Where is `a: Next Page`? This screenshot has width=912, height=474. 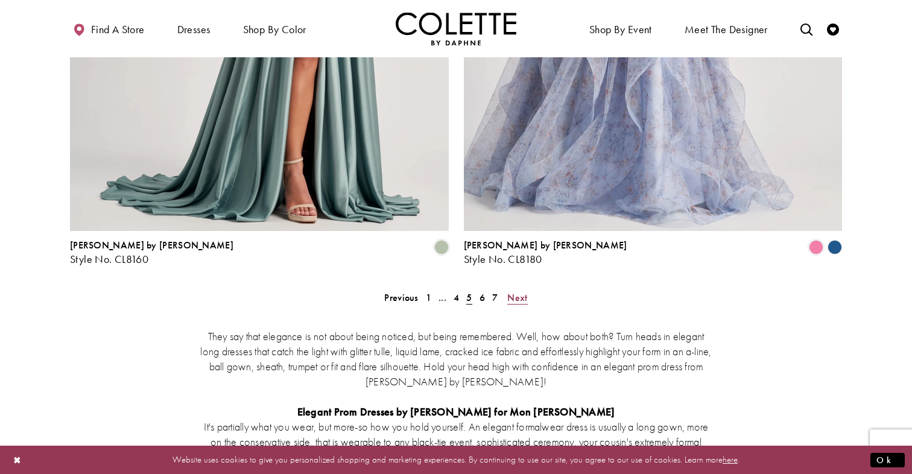
a: Next Page is located at coordinates (517, 297).